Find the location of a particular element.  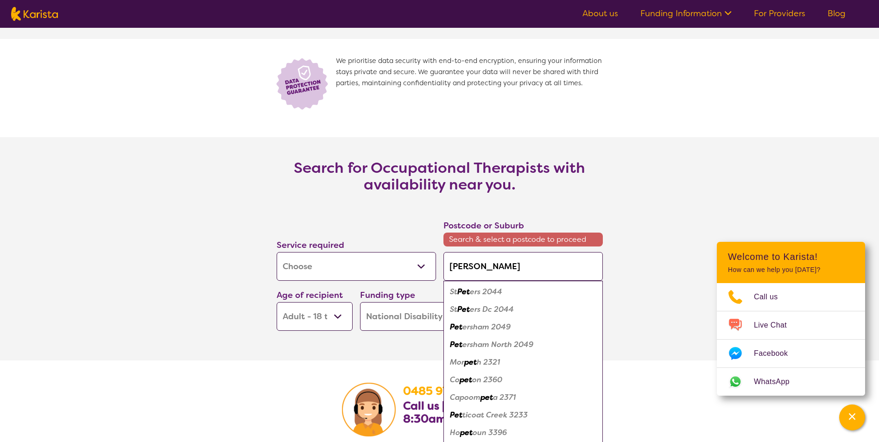

div: St Peters Dc 2044 is located at coordinates (523, 310).